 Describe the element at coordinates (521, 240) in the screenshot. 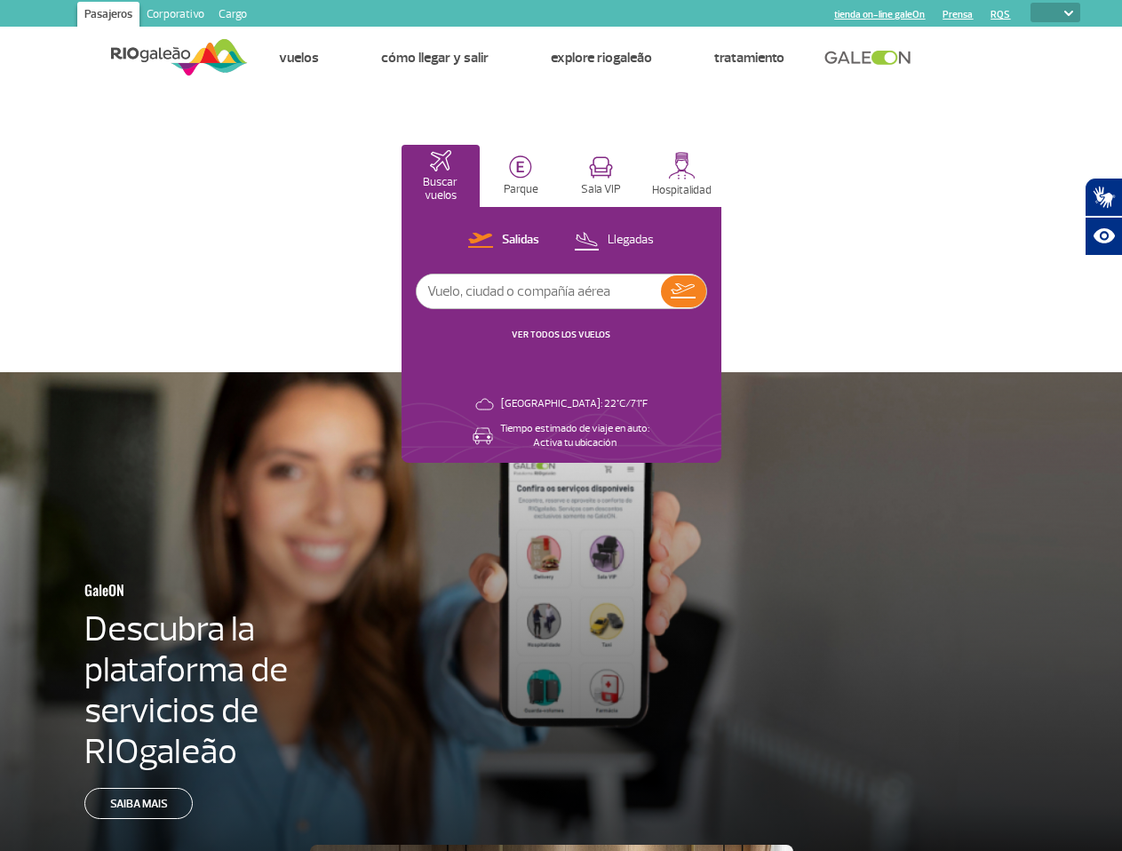

I see `p: Salidas` at that location.